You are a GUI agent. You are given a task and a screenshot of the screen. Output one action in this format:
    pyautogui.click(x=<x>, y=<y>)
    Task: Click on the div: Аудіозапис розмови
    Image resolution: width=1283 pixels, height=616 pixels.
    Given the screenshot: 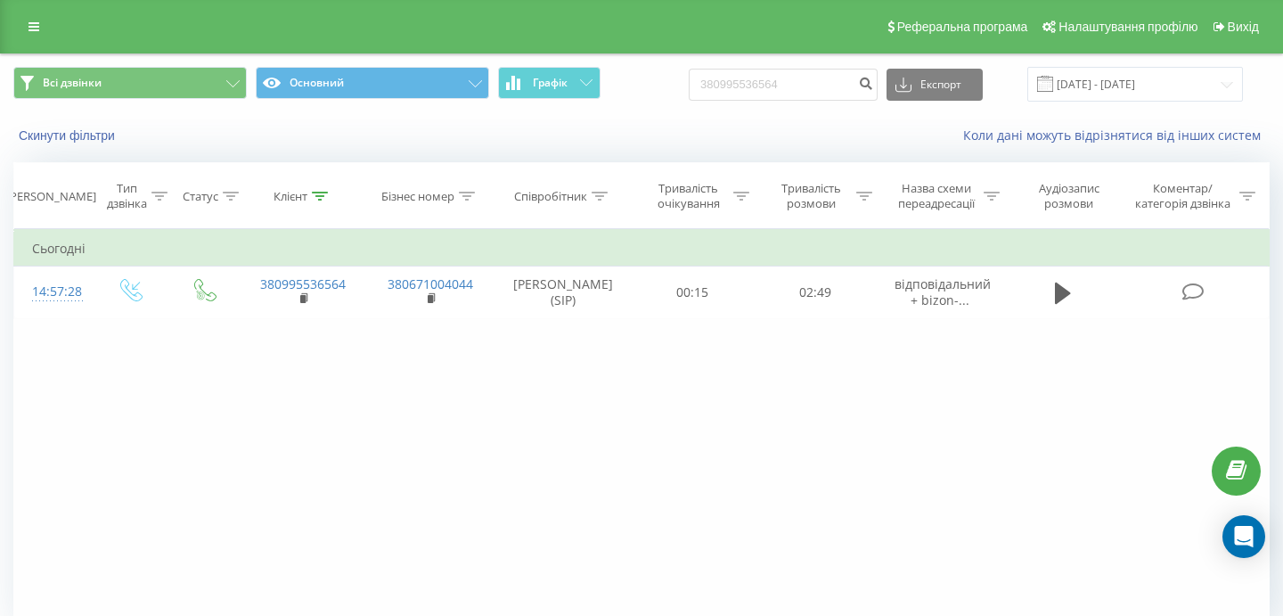 What is the action you would take?
    pyautogui.click(x=1068, y=196)
    